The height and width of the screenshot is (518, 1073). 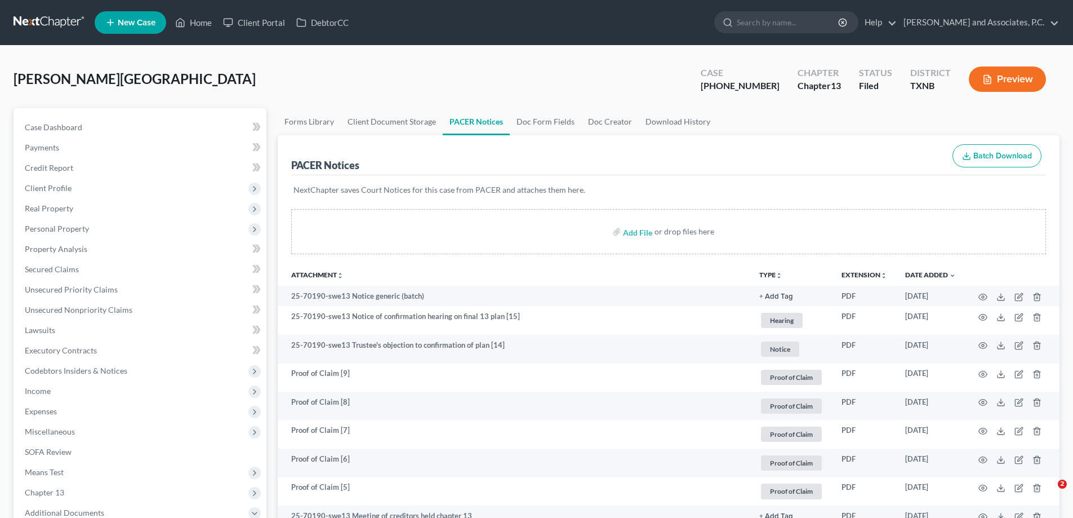 I want to click on a: Property Analysis, so click(x=141, y=249).